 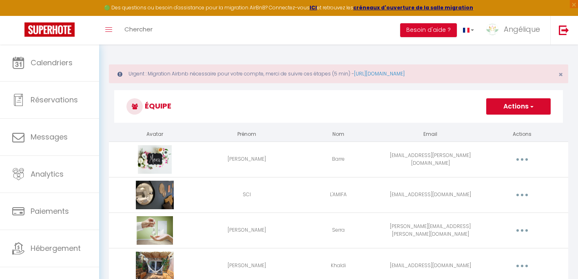 What do you see at coordinates (138, 30) in the screenshot?
I see `a: Chercher` at bounding box center [138, 30].